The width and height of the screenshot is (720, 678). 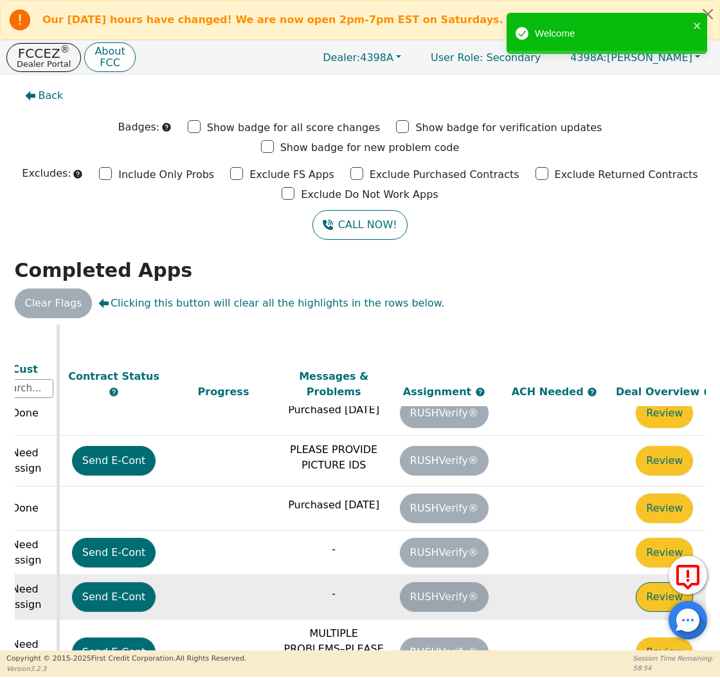 I want to click on span: Contract Status, so click(x=114, y=375).